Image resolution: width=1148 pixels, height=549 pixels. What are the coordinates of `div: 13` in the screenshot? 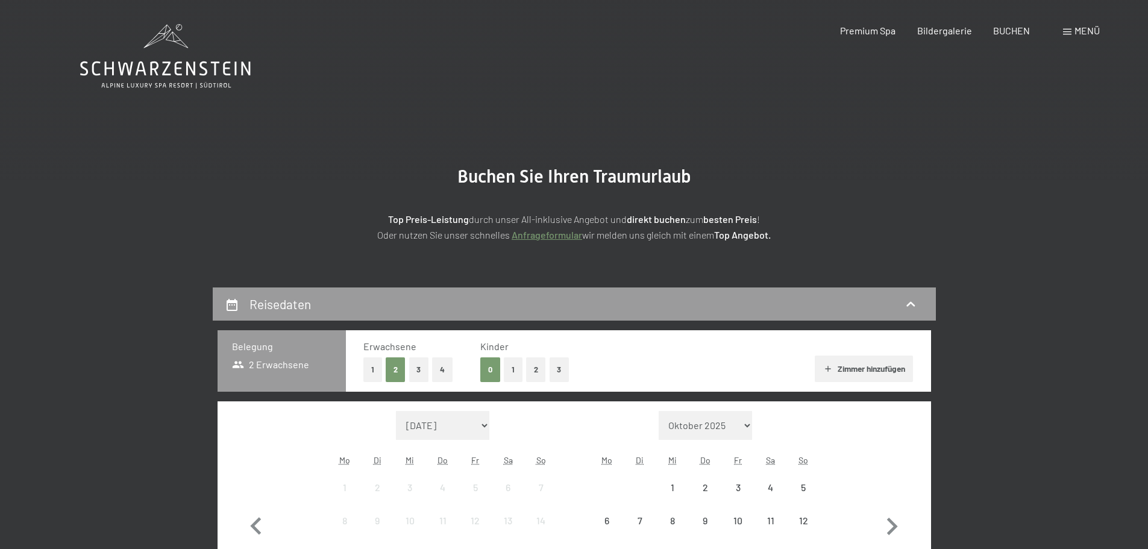 It's located at (508, 531).